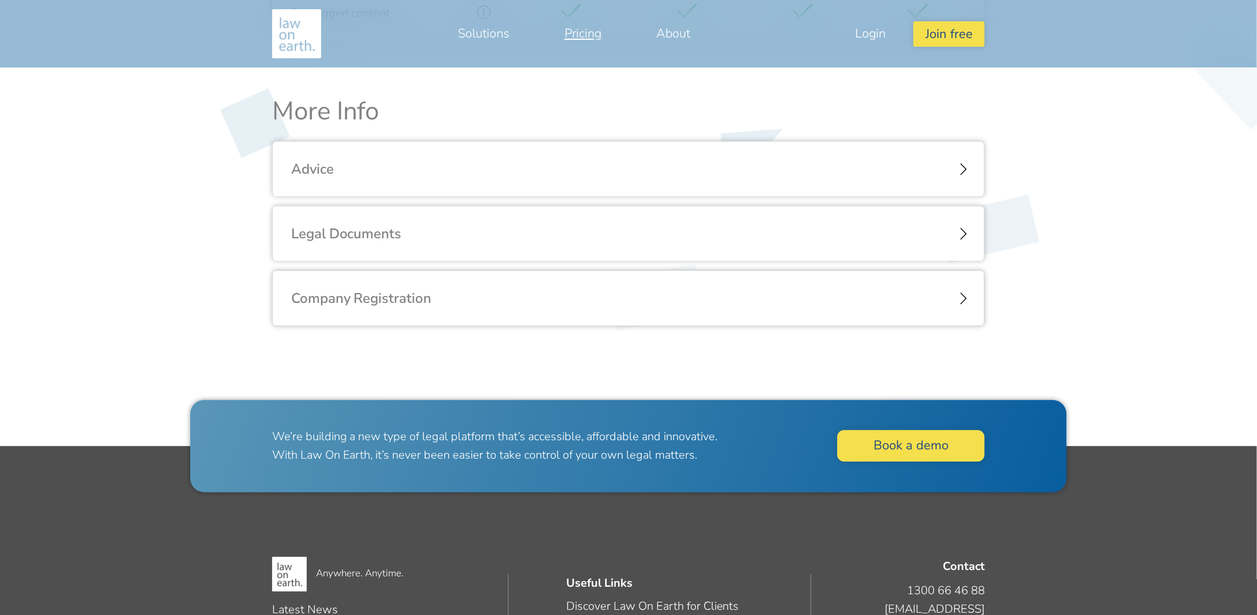  I want to click on a: Pricing, so click(583, 33).